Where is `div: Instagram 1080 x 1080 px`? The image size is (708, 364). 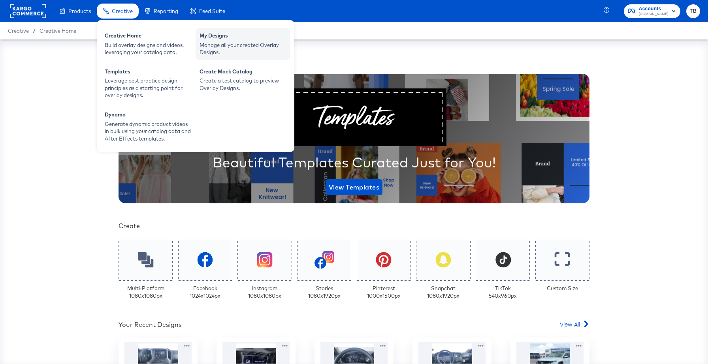 div: Instagram 1080 x 1080 px is located at coordinates (265, 292).